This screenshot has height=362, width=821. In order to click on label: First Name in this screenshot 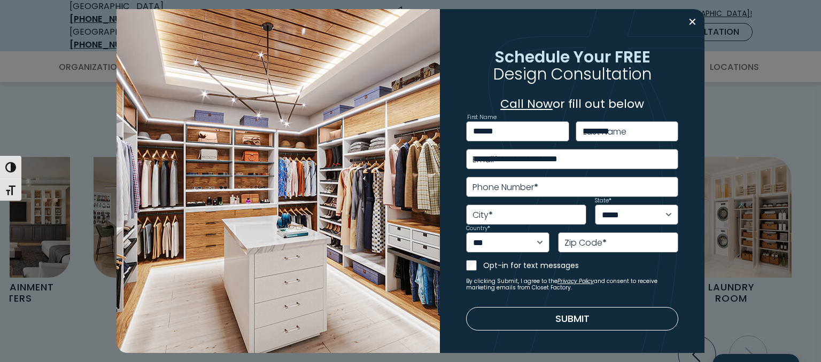, I will do `click(482, 118)`.